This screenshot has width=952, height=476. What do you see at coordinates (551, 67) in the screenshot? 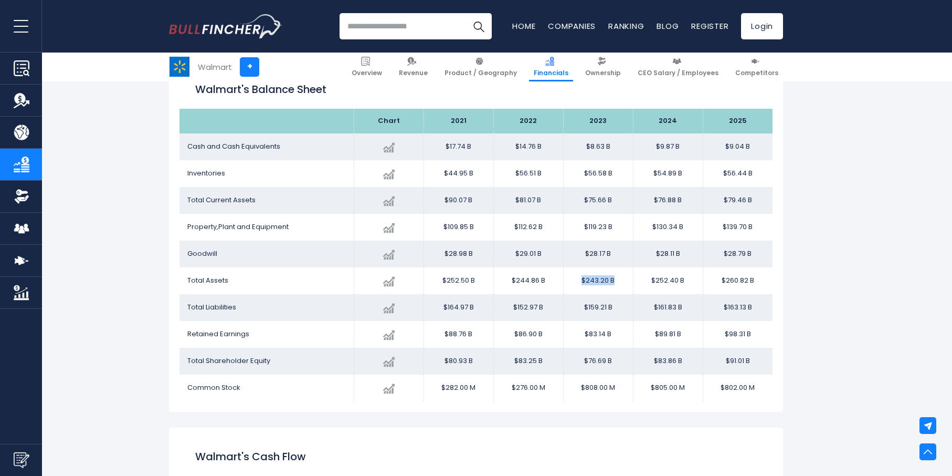
I see `a: Financials` at bounding box center [551, 67].